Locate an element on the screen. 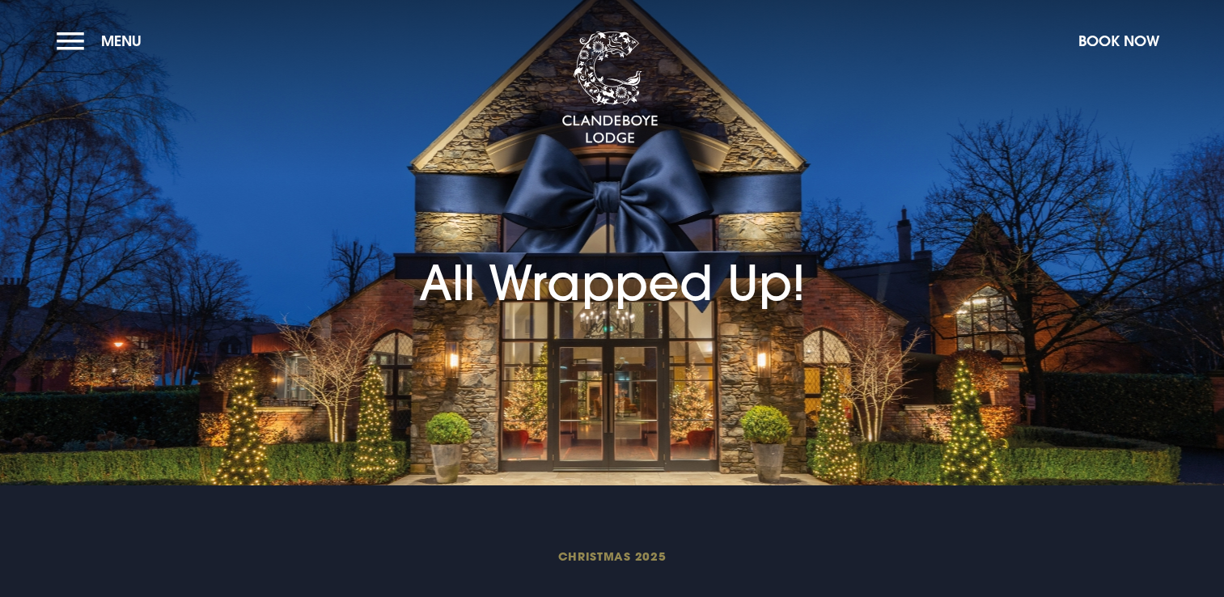  button: Book Now is located at coordinates (1119, 40).